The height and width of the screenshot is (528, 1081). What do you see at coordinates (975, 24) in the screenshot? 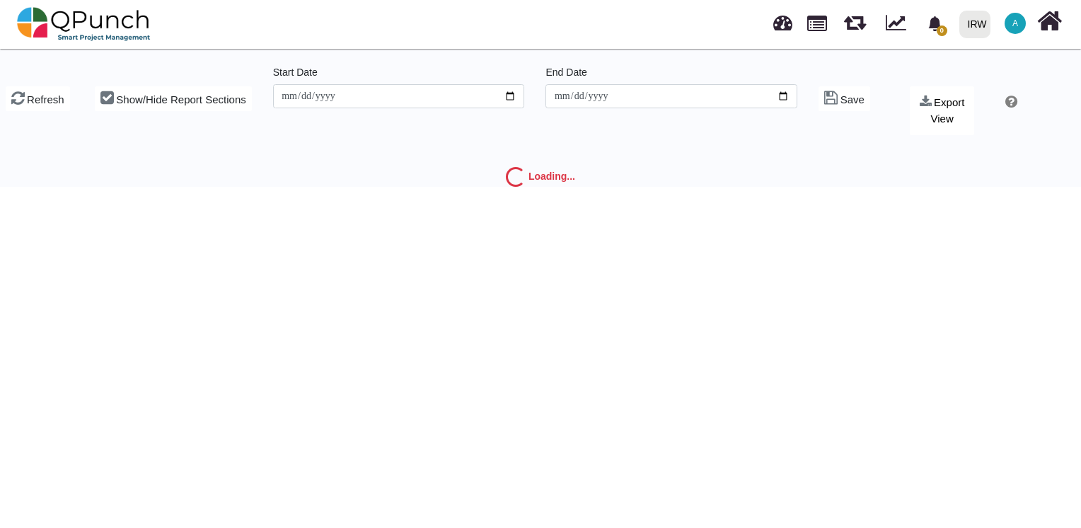
I see `a: IRW` at bounding box center [975, 24].